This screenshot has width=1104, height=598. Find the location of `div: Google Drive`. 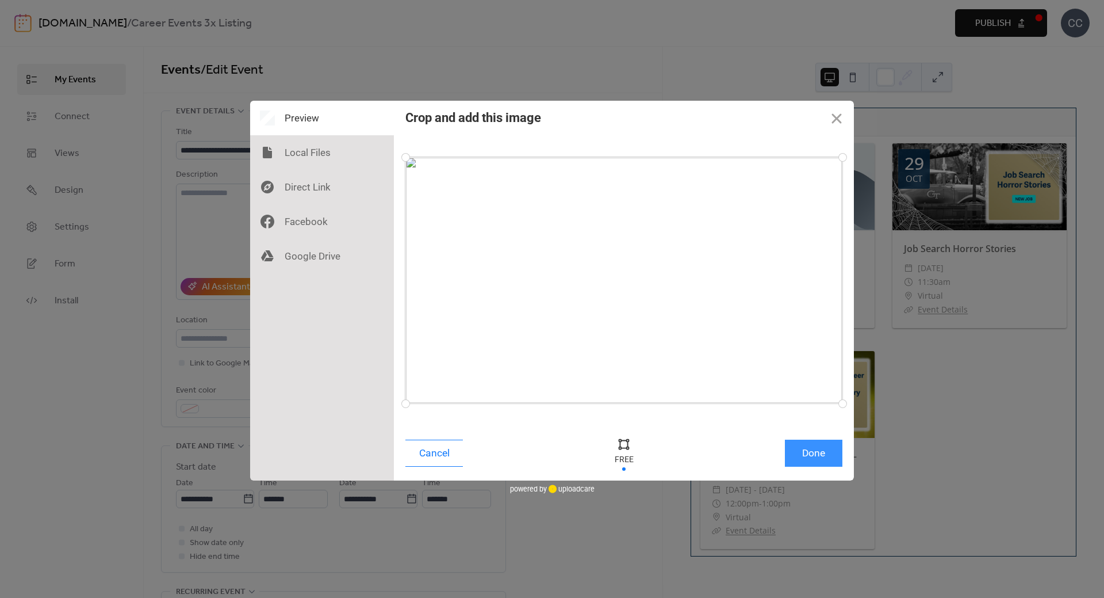

div: Google Drive is located at coordinates (322, 256).